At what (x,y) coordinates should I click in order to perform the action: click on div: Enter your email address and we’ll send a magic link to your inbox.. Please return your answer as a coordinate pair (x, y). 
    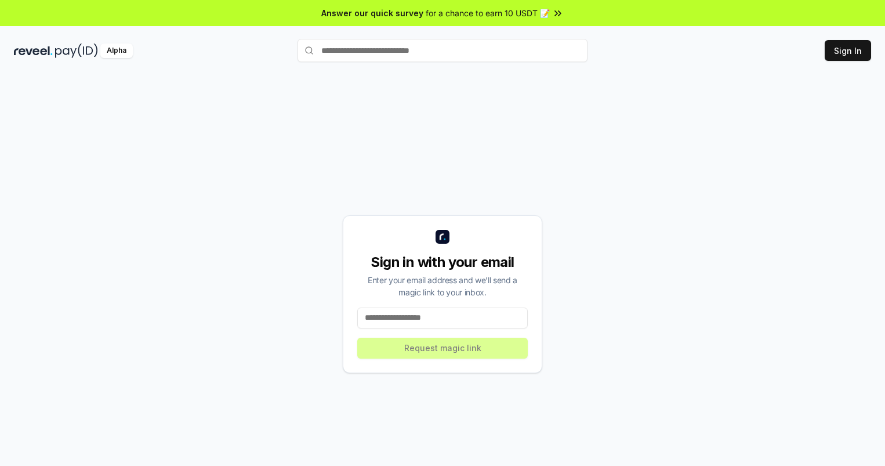
    Looking at the image, I should click on (442, 286).